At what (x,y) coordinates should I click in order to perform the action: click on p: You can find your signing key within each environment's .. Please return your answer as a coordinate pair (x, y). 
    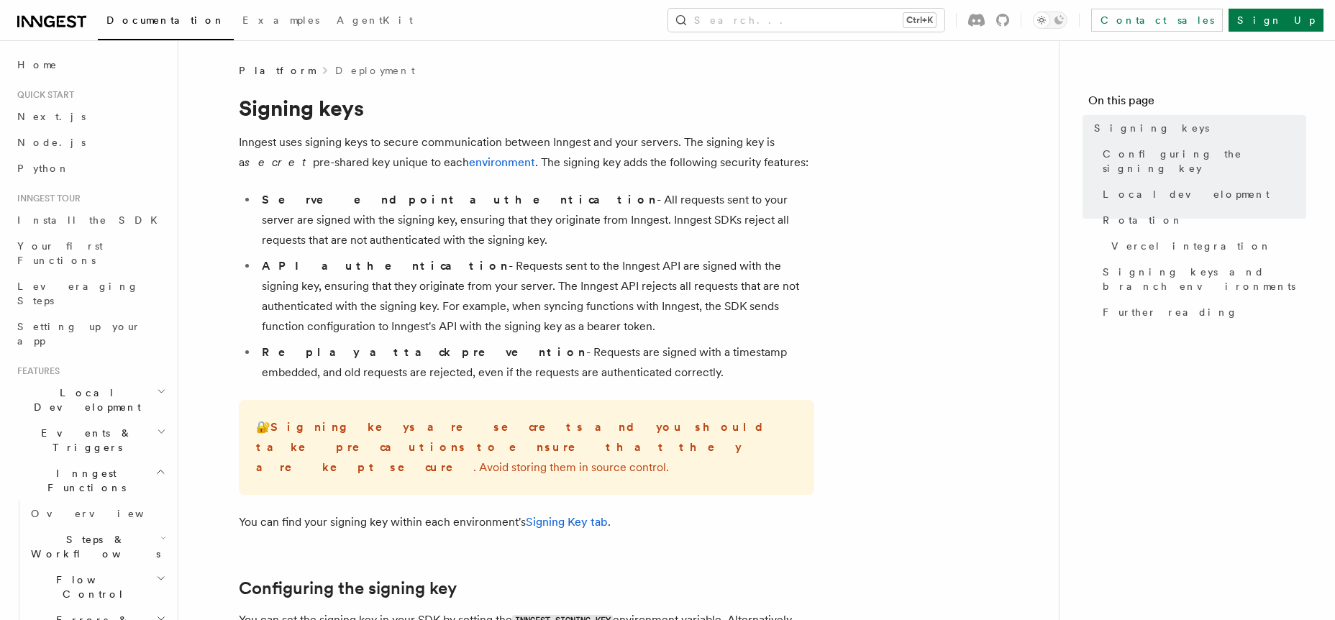
    Looking at the image, I should click on (527, 522).